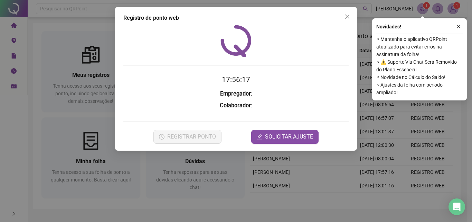  What do you see at coordinates (187, 137) in the screenshot?
I see `button: REGISTRAR PONTO` at bounding box center [187, 137].